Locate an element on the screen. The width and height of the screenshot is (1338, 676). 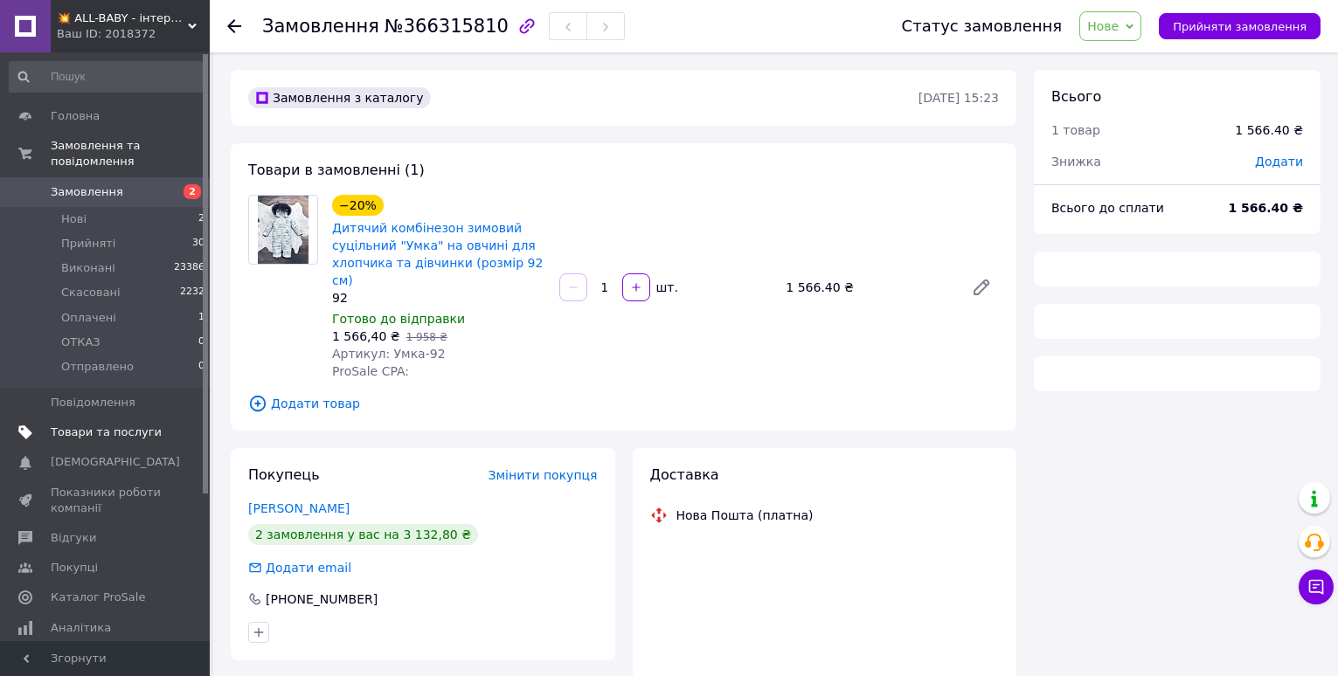
span: 1 is located at coordinates (201, 318).